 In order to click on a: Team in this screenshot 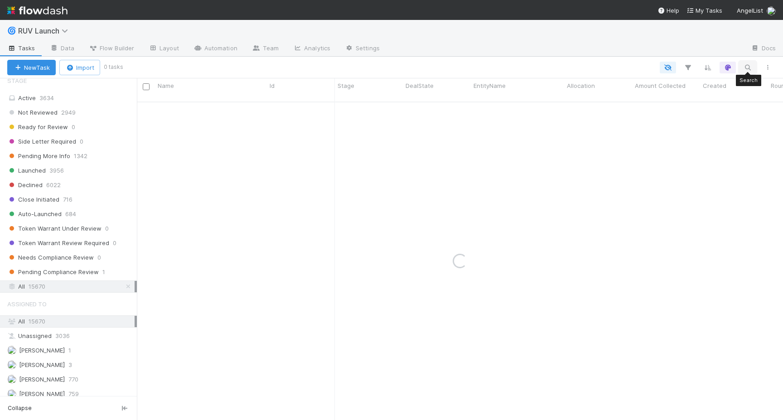, I will do `click(265, 49)`.